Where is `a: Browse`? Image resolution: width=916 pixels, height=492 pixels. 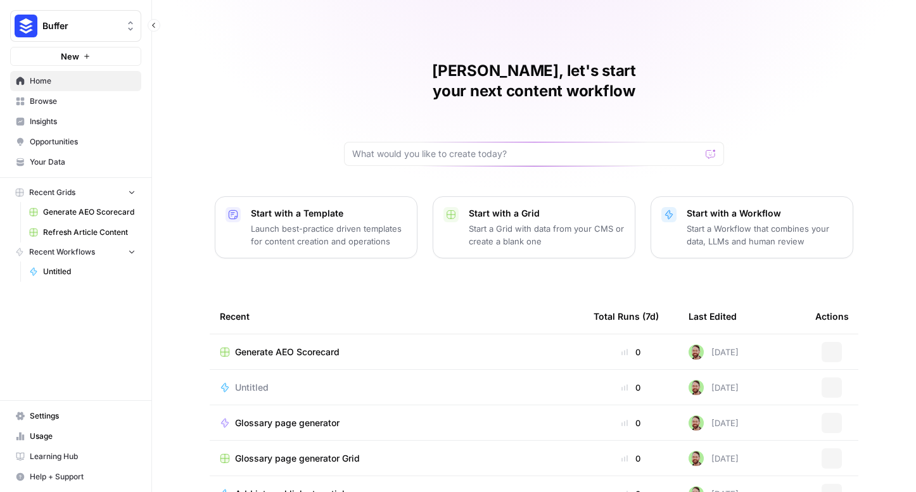 a: Browse is located at coordinates (75, 101).